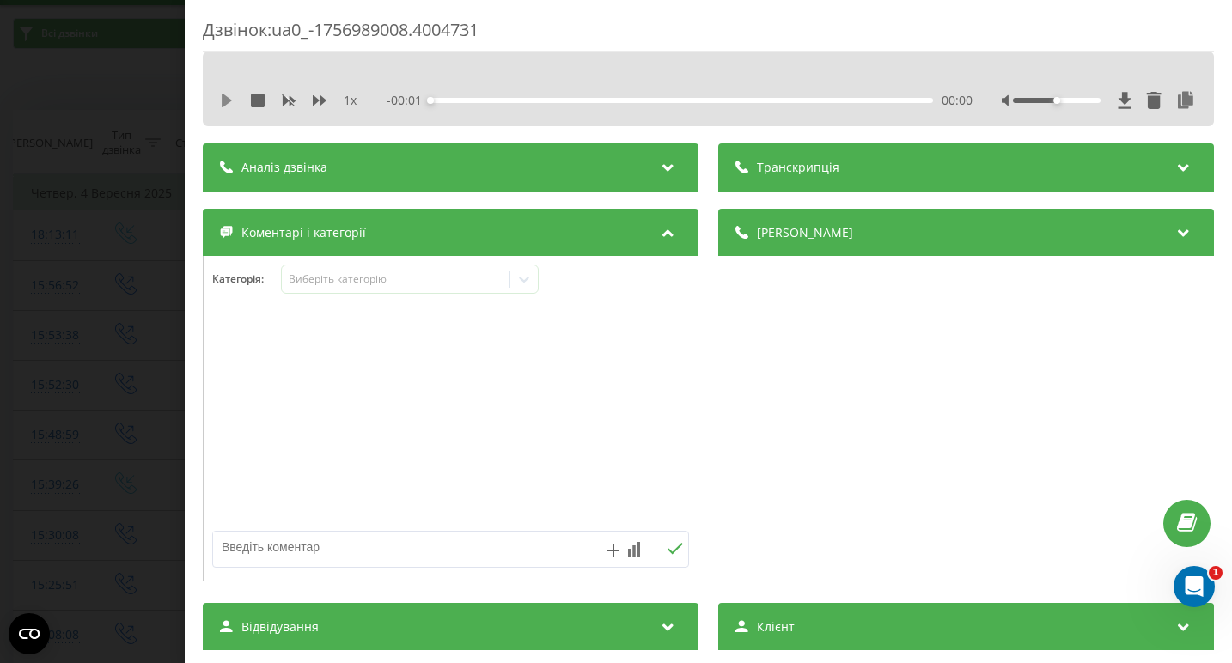 The height and width of the screenshot is (663, 1232). What do you see at coordinates (1215, 573) in the screenshot?
I see `span: 1` at bounding box center [1215, 573].